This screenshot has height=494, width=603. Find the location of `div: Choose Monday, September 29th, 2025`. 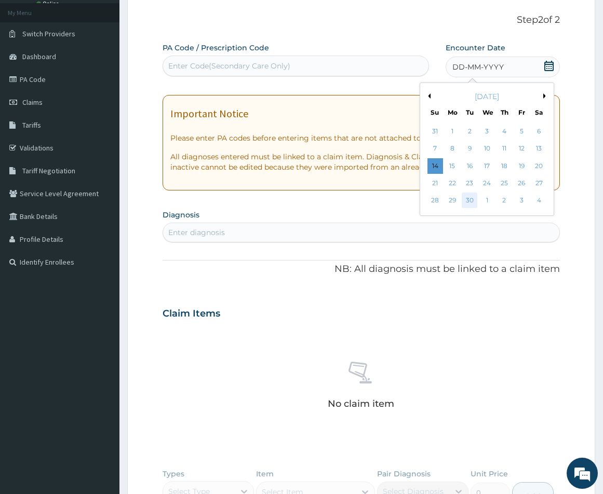

div: Choose Monday, September 29th, 2025 is located at coordinates (452, 201).